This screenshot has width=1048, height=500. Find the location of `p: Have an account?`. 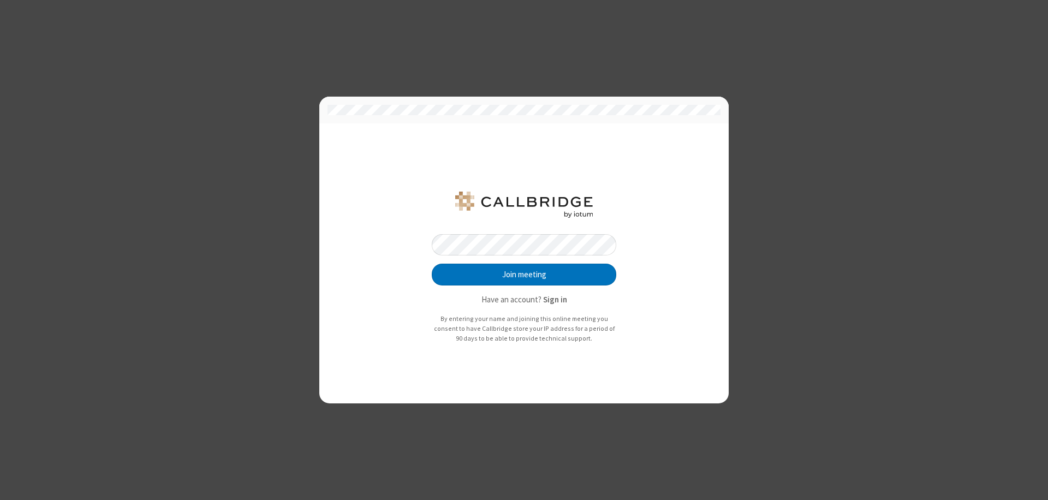

p: Have an account? is located at coordinates (524, 300).